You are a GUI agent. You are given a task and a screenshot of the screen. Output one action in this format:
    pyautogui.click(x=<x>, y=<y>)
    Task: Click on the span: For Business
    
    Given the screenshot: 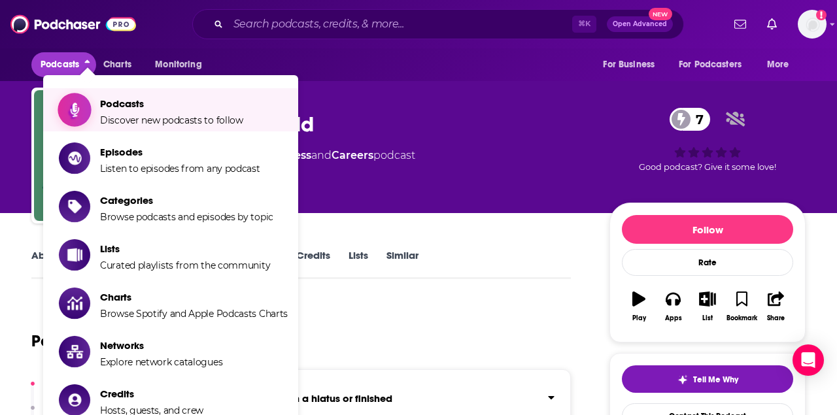 What is the action you would take?
    pyautogui.click(x=629, y=65)
    